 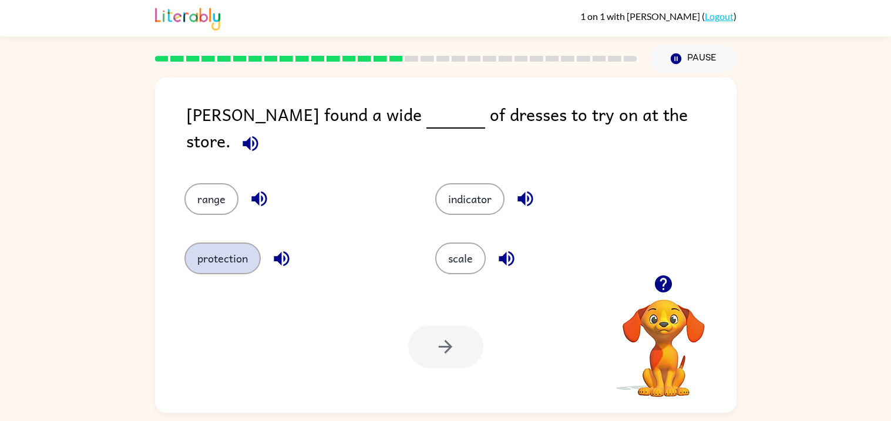 What do you see at coordinates (187, 18) in the screenshot?
I see `img: Literably` at bounding box center [187, 18].